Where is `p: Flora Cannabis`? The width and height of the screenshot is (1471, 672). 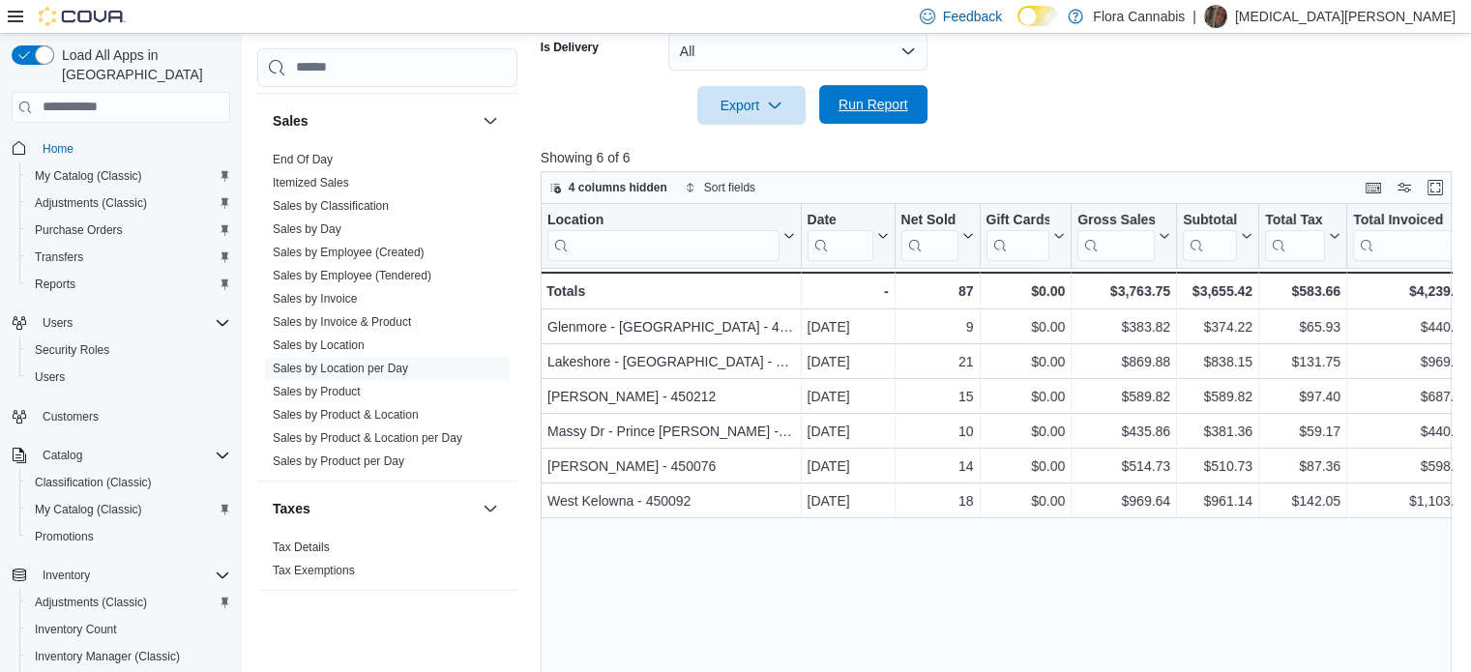
p: Flora Cannabis is located at coordinates (1138, 16).